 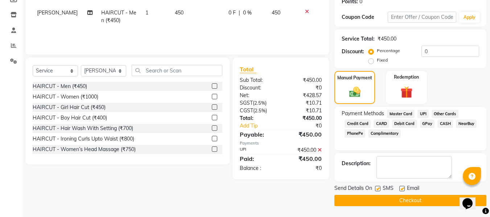 What do you see at coordinates (427, 124) in the screenshot?
I see `span: GPay` at bounding box center [427, 124].